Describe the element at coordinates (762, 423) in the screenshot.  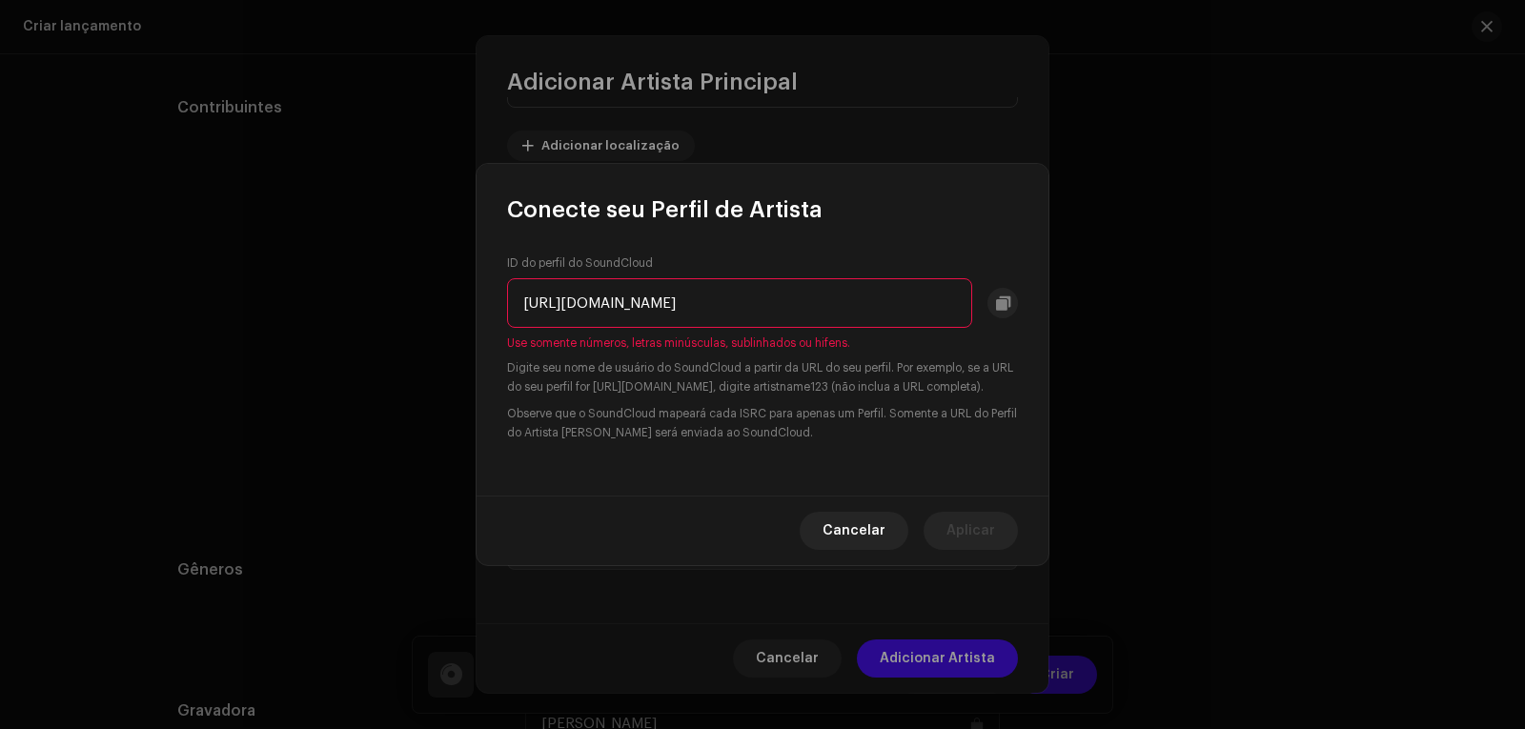
I see `font: Observe que o SoundCloud mapeará cada ISRC para apenas um Perfil. Somente a URL do Perfil do Arti...` at that location.